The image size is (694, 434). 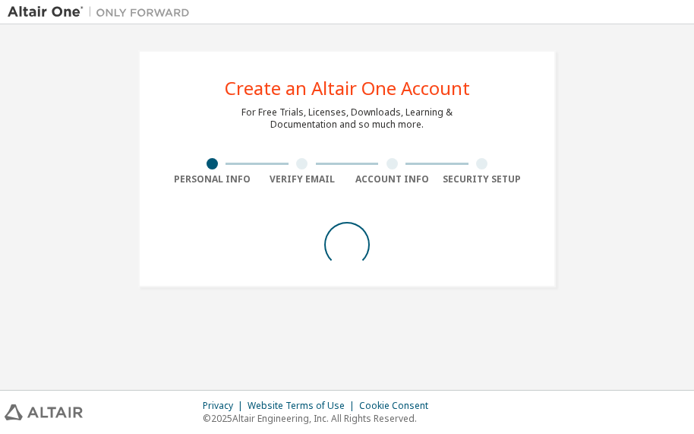 What do you see at coordinates (347, 119) in the screenshot?
I see `div: For Free Trials, Licenses, Downloads, Learning & Documentation and so much more.` at bounding box center [347, 119].